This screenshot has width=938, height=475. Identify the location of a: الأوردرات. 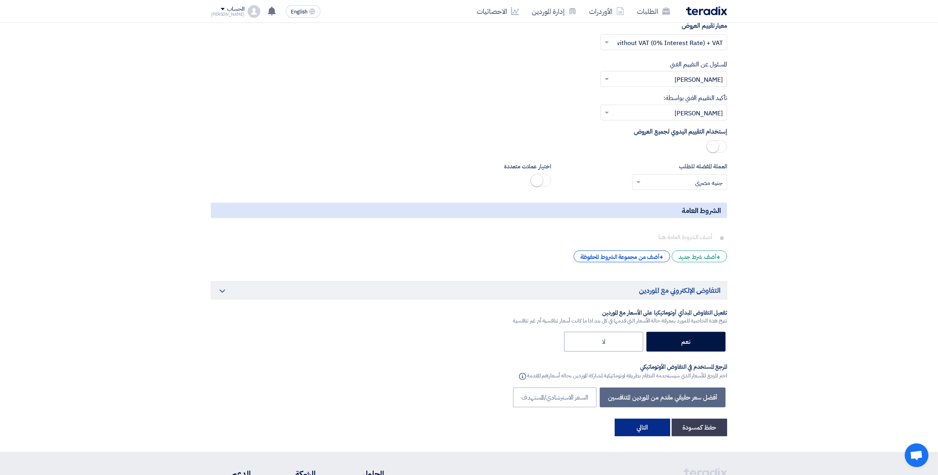
(606, 11).